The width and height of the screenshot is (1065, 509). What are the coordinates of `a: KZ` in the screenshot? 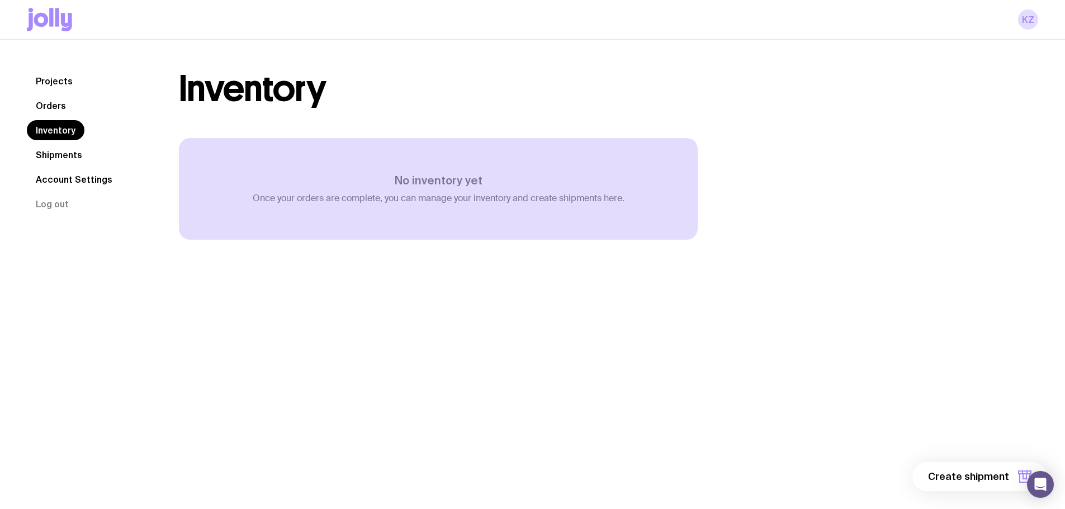 It's located at (1028, 20).